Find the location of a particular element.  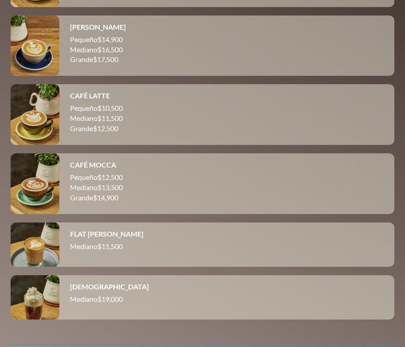

p: Mediano $ 19,000 is located at coordinates (227, 299).